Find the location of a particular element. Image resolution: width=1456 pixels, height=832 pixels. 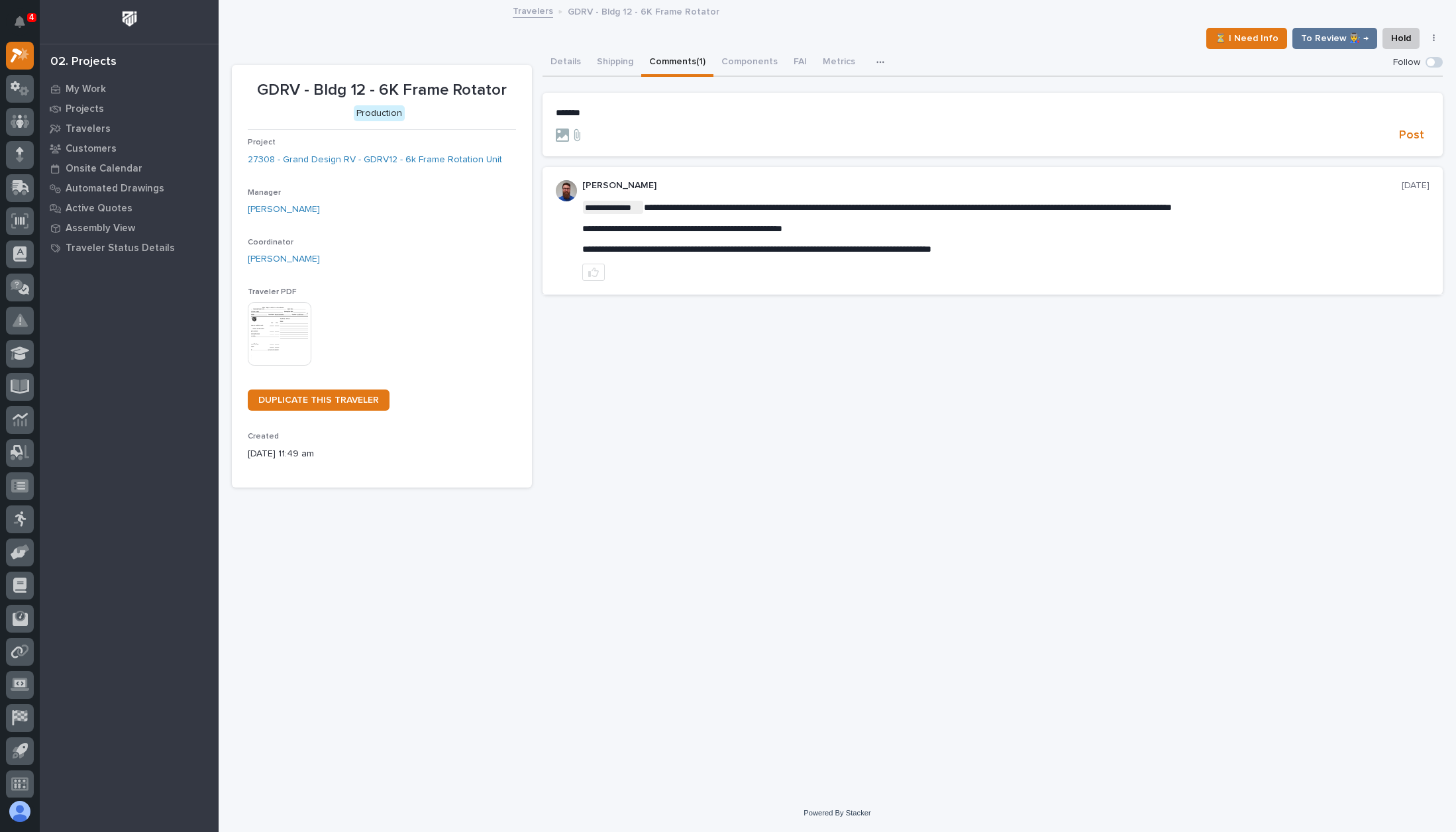

p: Travelers is located at coordinates (88, 129).